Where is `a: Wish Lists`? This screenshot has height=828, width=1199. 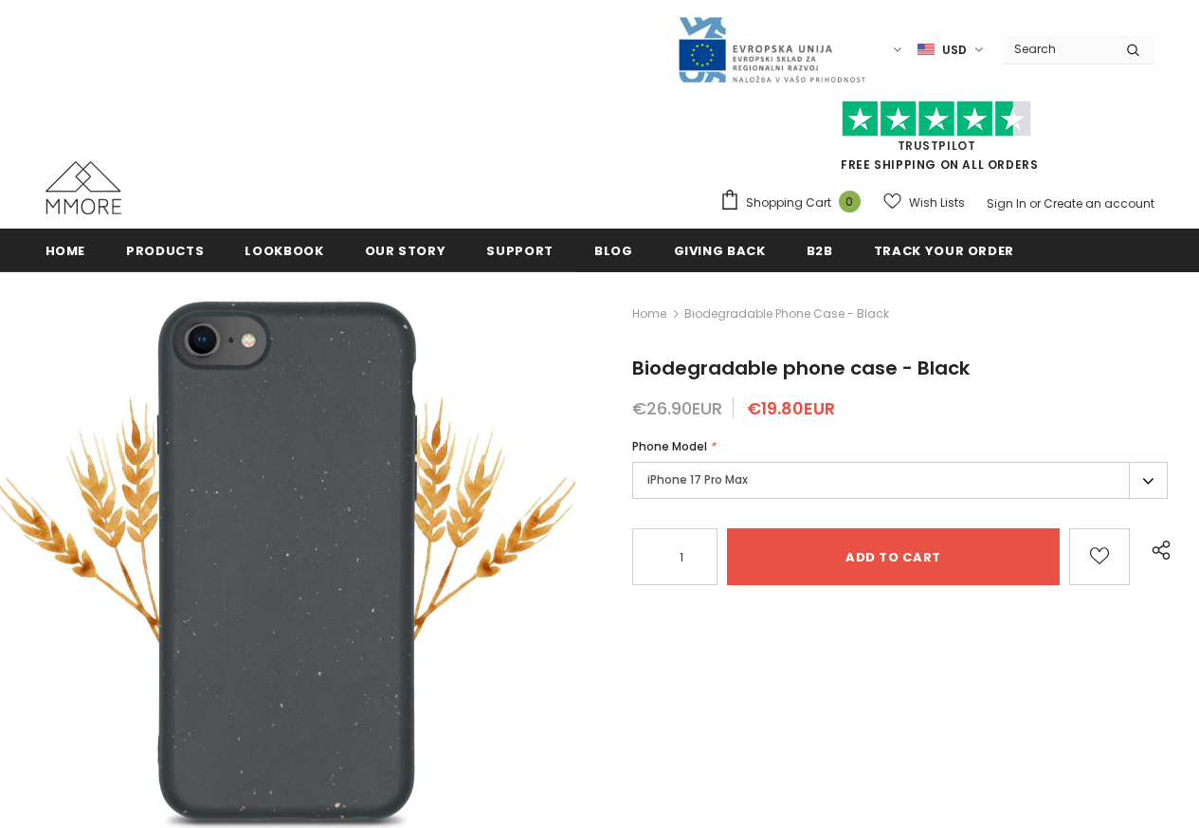
a: Wish Lists is located at coordinates (924, 202).